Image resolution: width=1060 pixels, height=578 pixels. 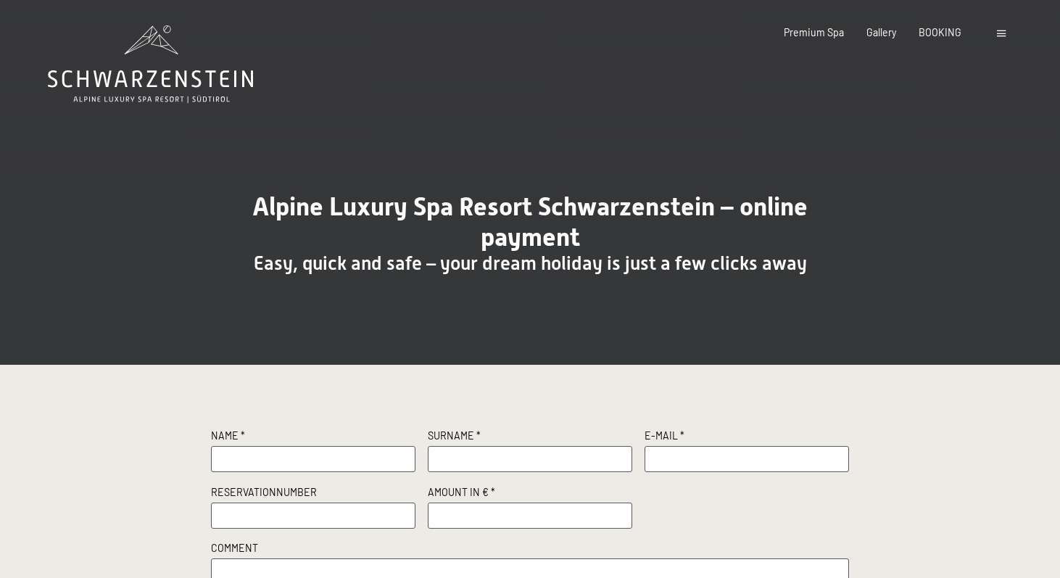 What do you see at coordinates (814, 32) in the screenshot?
I see `span: Premium Spa` at bounding box center [814, 32].